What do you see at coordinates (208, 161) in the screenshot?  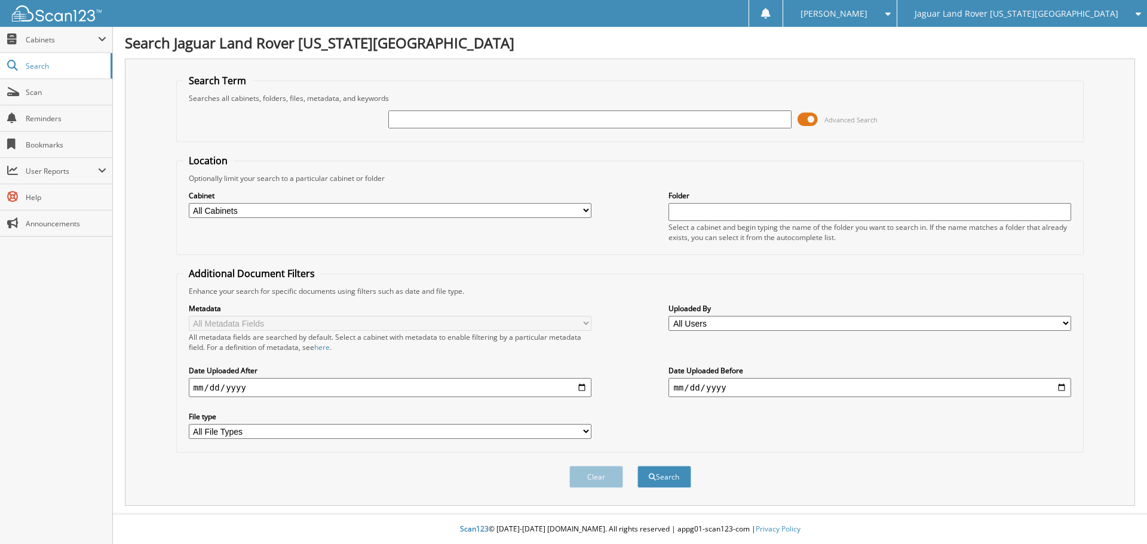 I see `legend: Location` at bounding box center [208, 161].